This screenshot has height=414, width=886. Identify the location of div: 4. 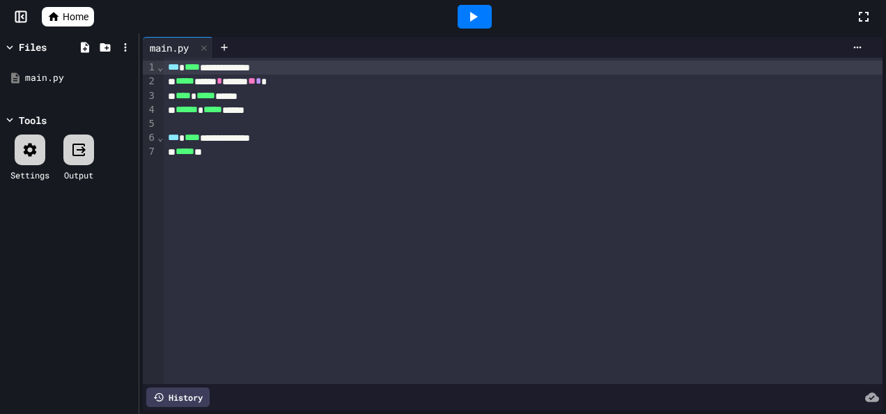
(150, 110).